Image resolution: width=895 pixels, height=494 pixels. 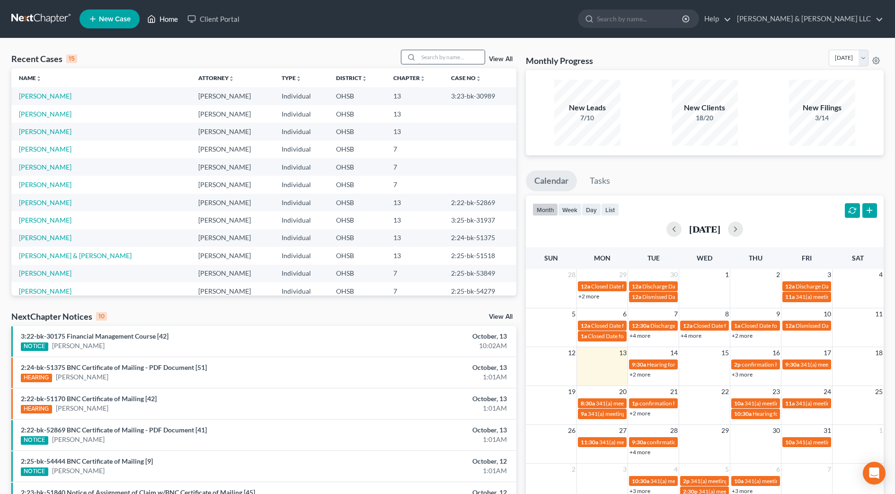 What do you see at coordinates (790, 296) in the screenshot?
I see `span: 11a` at bounding box center [790, 296].